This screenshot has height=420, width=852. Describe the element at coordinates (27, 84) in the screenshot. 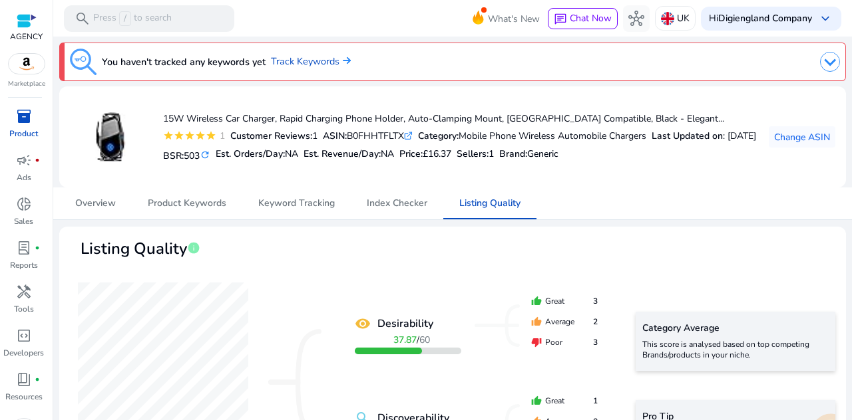

I see `p: Marketplace` at that location.